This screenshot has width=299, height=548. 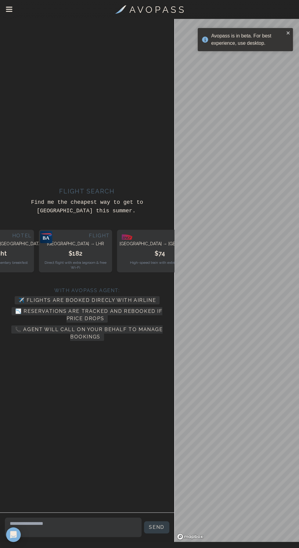 I want to click on button: close, so click(x=288, y=33).